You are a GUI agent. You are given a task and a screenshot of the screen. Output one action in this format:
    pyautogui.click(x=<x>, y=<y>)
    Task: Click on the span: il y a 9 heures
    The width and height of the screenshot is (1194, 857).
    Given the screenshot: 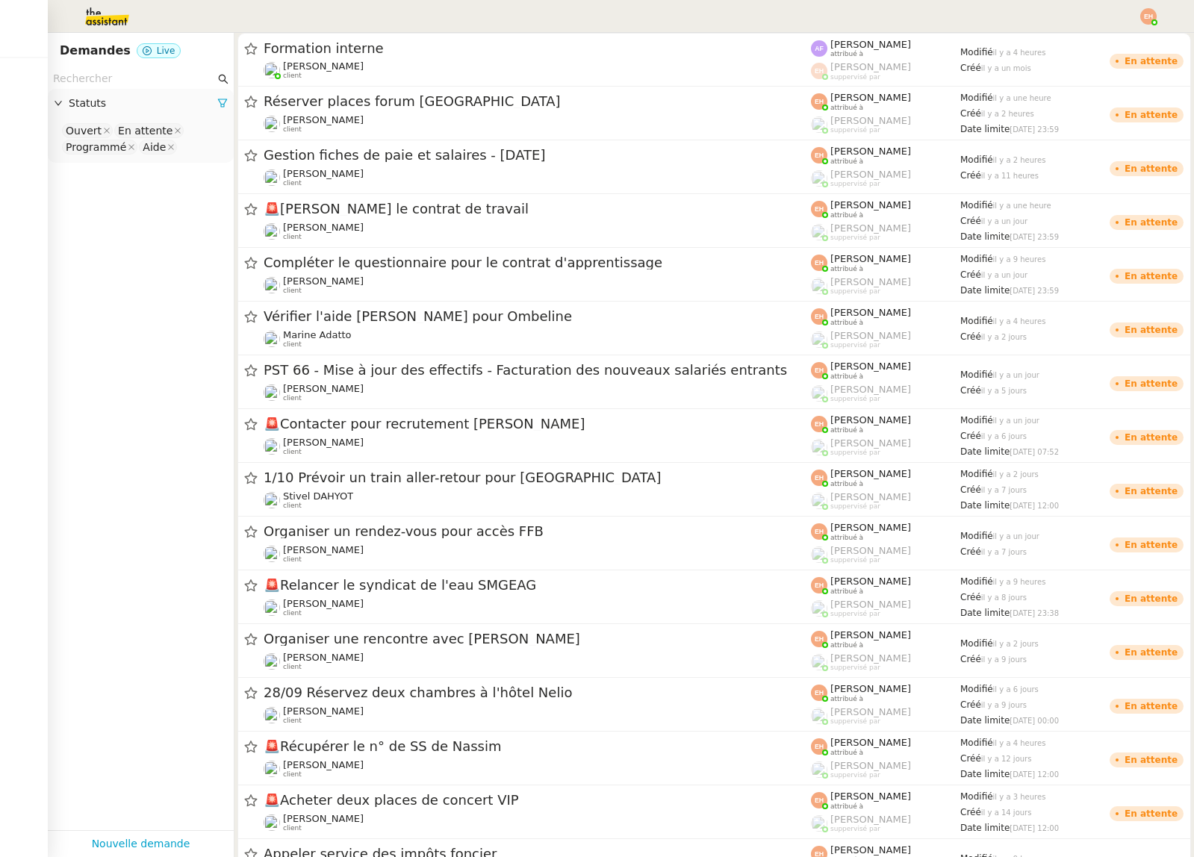 What is the action you would take?
    pyautogui.click(x=1019, y=259)
    